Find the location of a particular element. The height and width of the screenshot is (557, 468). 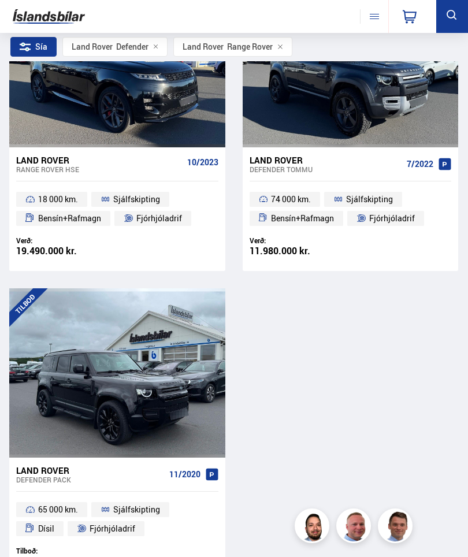

img: nhp88E3Fdnt1Opn2.png is located at coordinates (313, 527).